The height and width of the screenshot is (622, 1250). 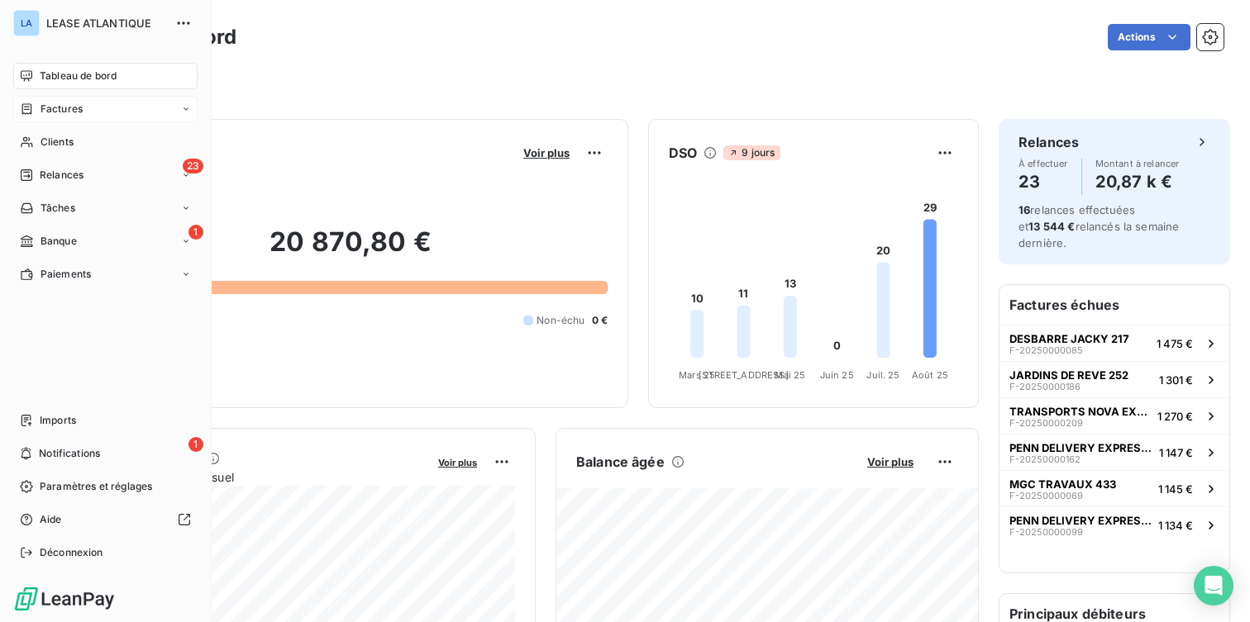 I want to click on span: Tableau de bord, so click(x=78, y=76).